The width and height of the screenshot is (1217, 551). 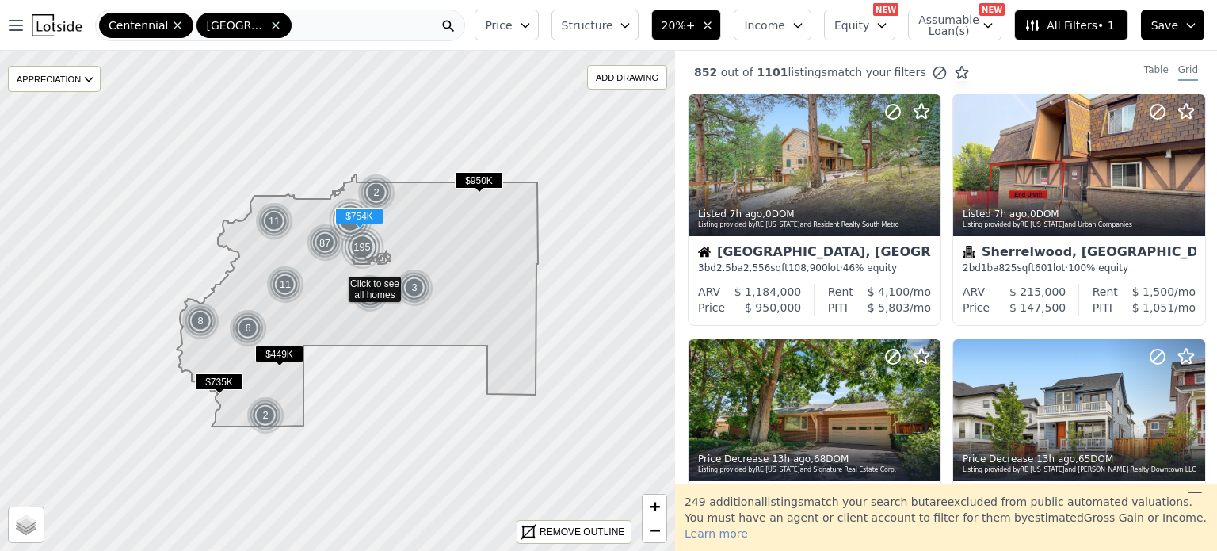 What do you see at coordinates (248, 328) in the screenshot?
I see `div: 6` at bounding box center [248, 328].